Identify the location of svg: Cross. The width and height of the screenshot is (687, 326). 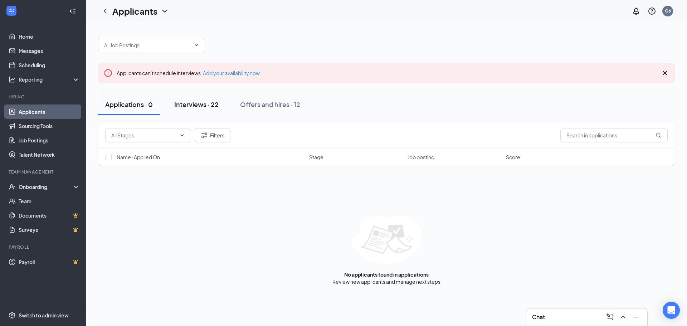
(665, 73).